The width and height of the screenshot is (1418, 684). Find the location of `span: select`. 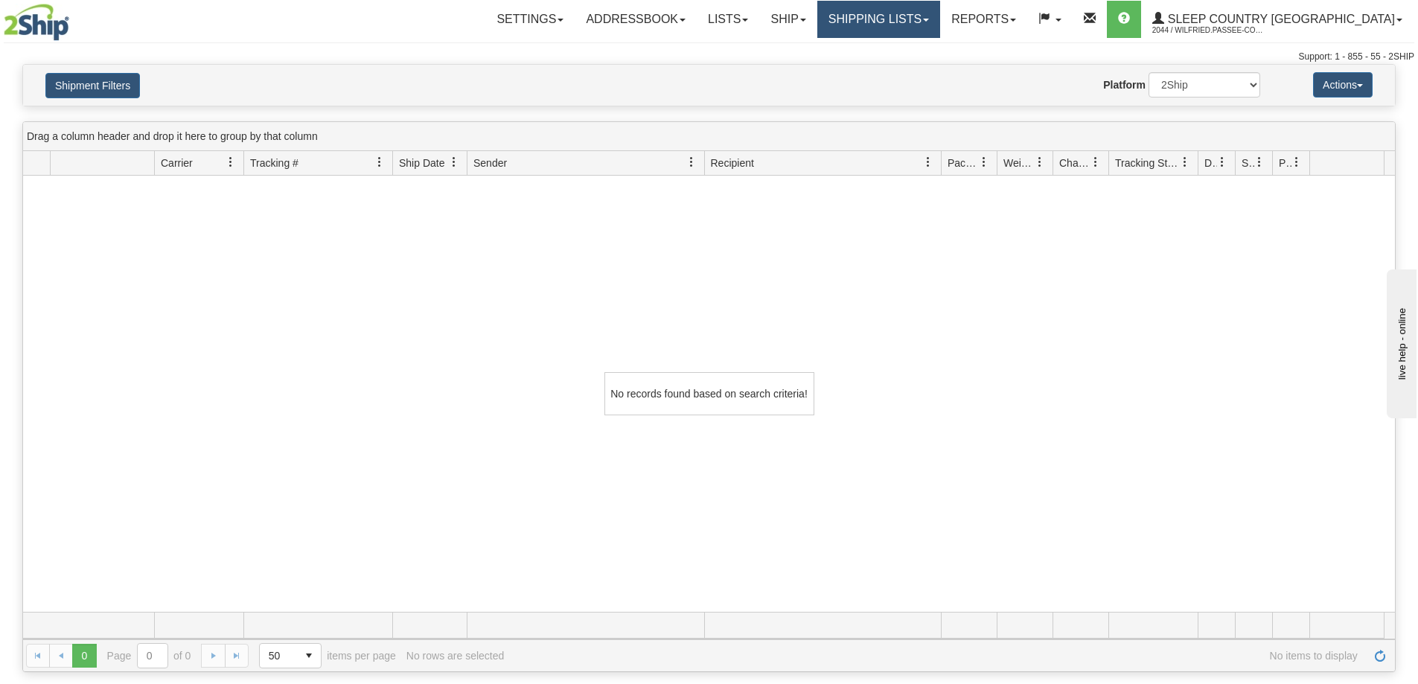

span: select is located at coordinates (309, 656).